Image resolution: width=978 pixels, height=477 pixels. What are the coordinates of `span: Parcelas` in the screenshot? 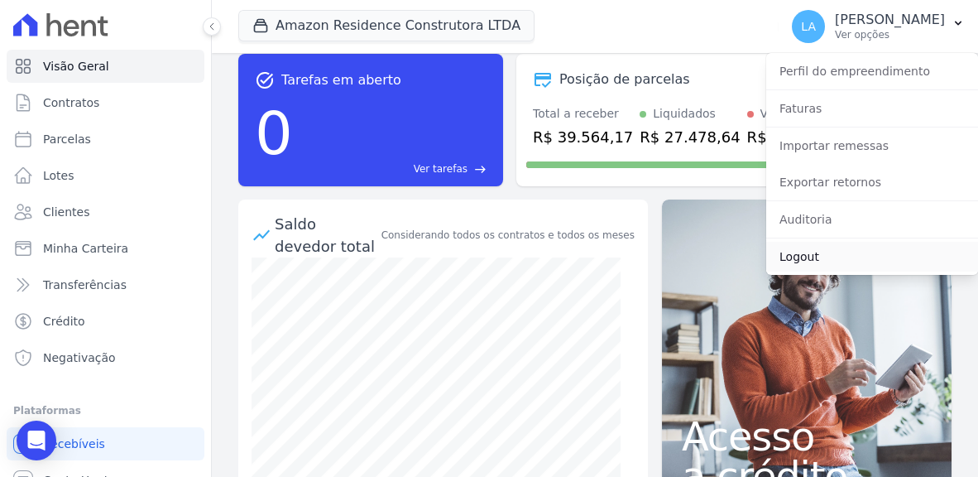 It's located at (67, 139).